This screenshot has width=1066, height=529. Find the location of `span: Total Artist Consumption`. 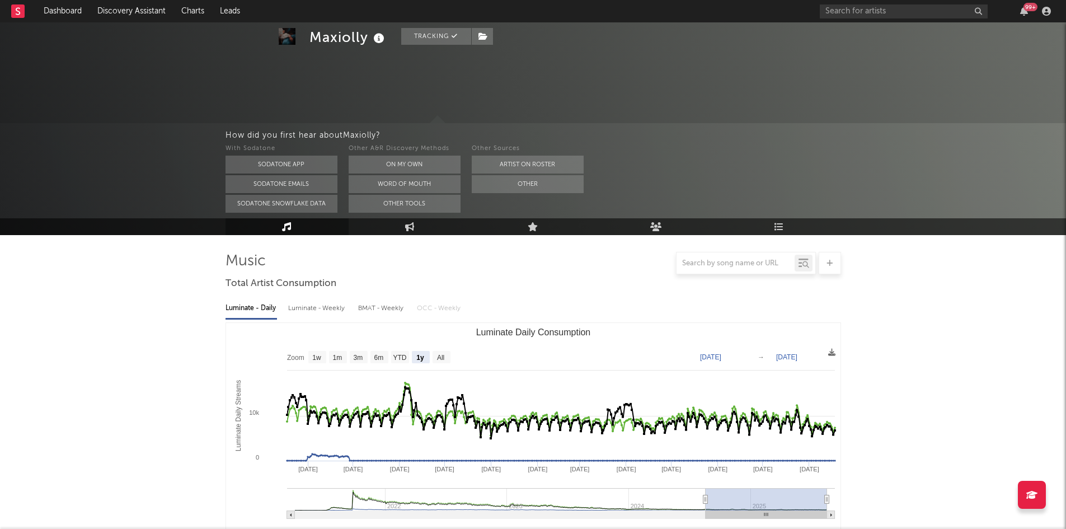

span: Total Artist Consumption is located at coordinates (281, 284).